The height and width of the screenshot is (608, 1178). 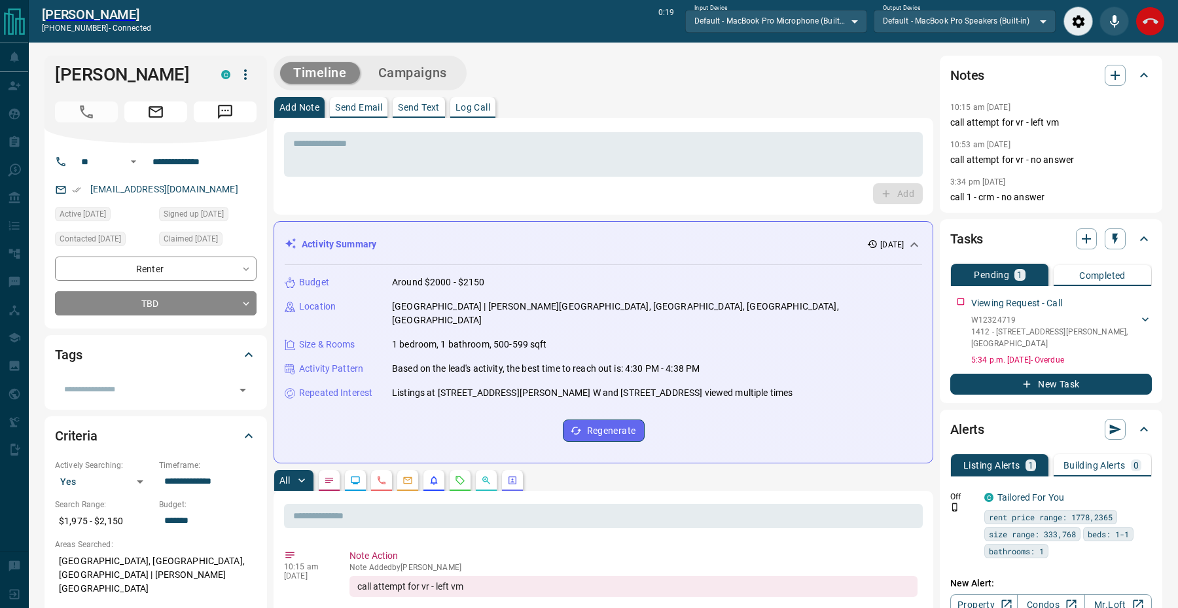 I want to click on span: beds: 1-1, so click(x=1108, y=534).